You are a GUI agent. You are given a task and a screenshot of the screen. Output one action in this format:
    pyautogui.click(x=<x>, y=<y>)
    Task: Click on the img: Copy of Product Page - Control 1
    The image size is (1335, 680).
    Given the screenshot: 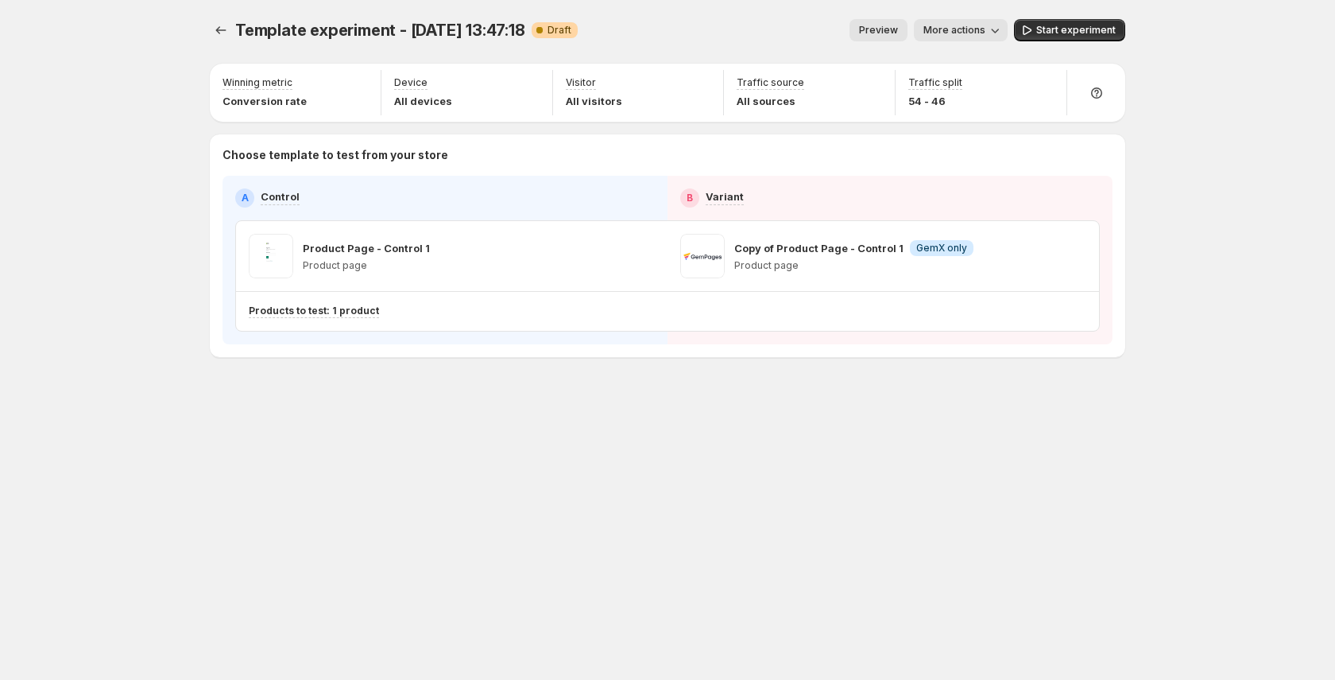 What is the action you would take?
    pyautogui.click(x=703, y=256)
    